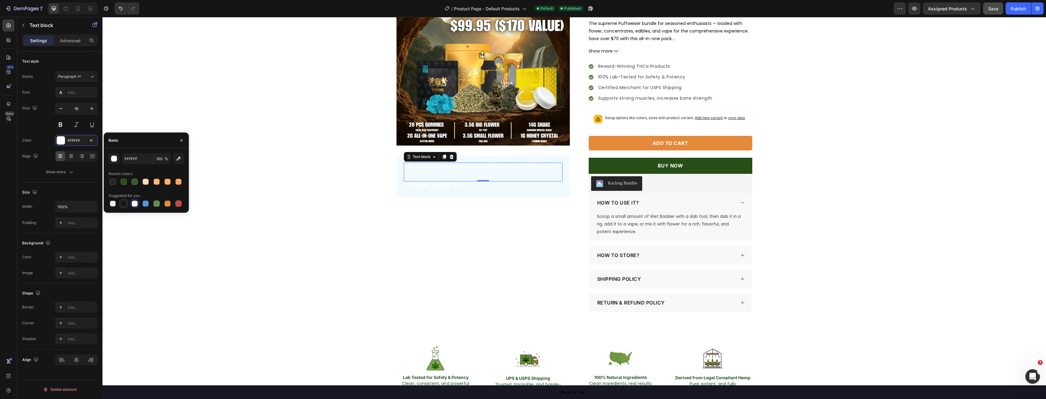 Image resolution: width=1046 pixels, height=399 pixels. What do you see at coordinates (948, 9) in the screenshot?
I see `span: Assigned Products` at bounding box center [948, 9].